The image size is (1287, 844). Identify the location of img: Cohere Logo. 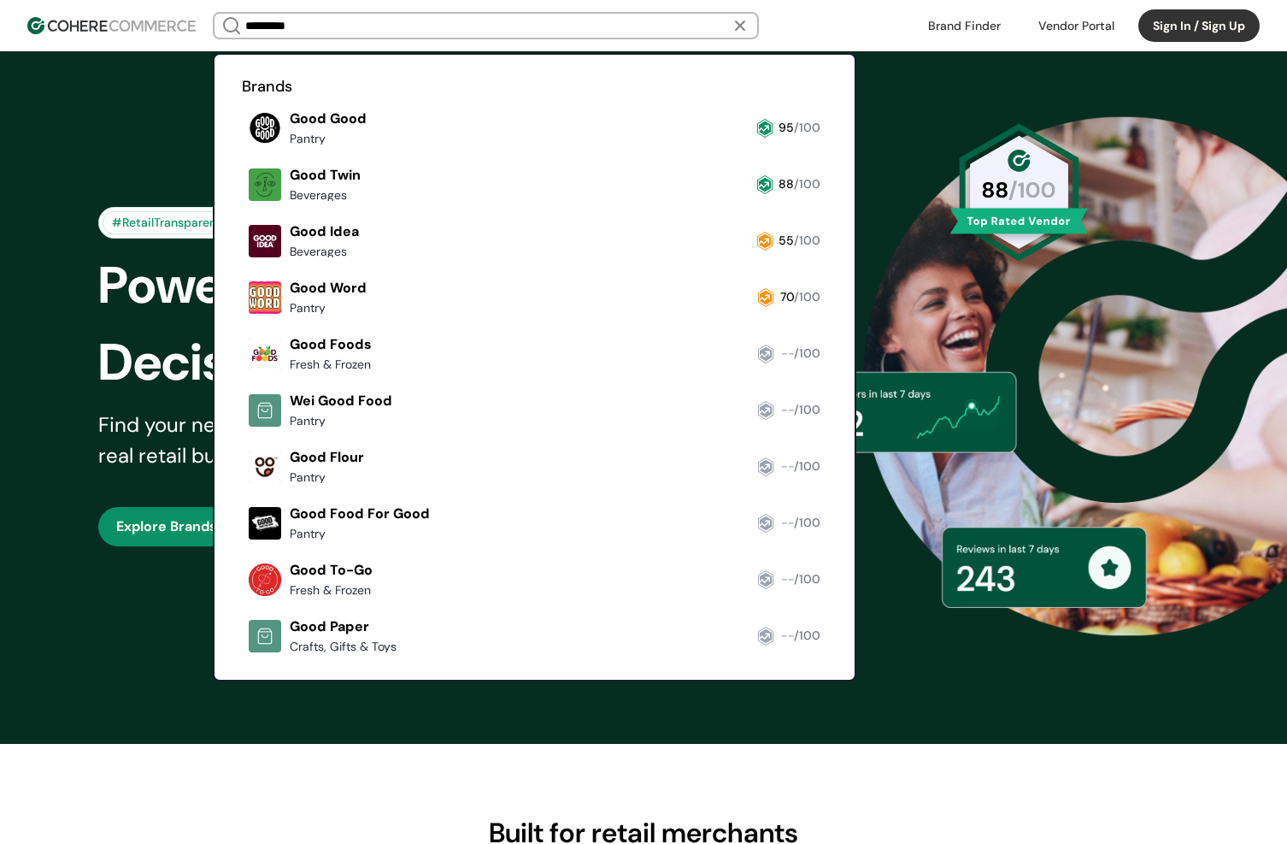
(111, 26).